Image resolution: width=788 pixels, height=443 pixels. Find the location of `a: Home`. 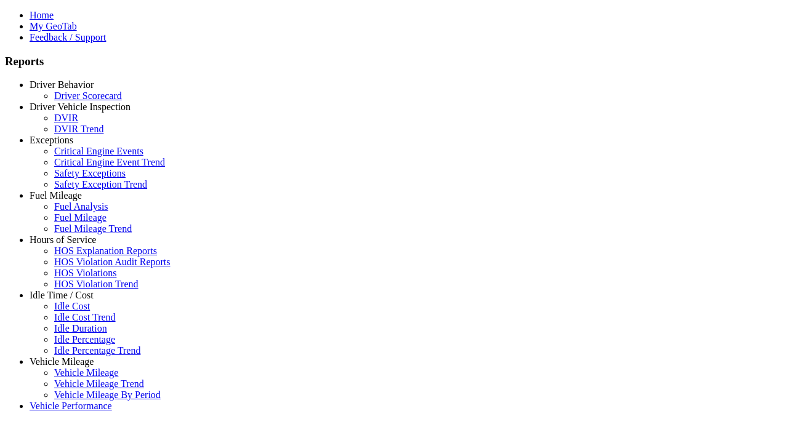

a: Home is located at coordinates (41, 15).